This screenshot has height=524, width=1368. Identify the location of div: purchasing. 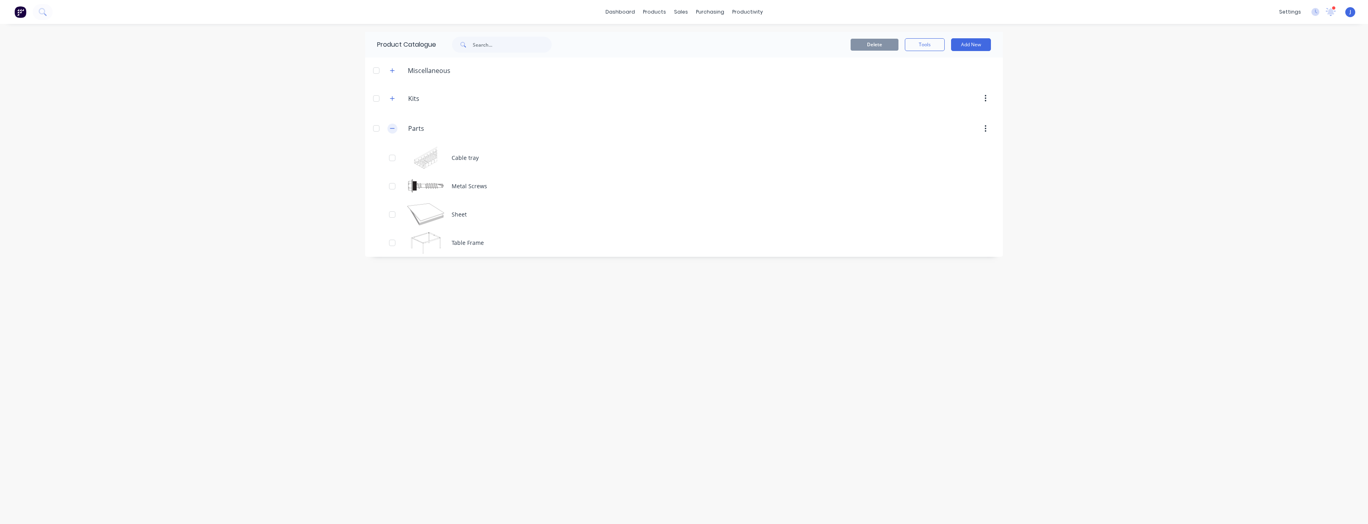
(710, 12).